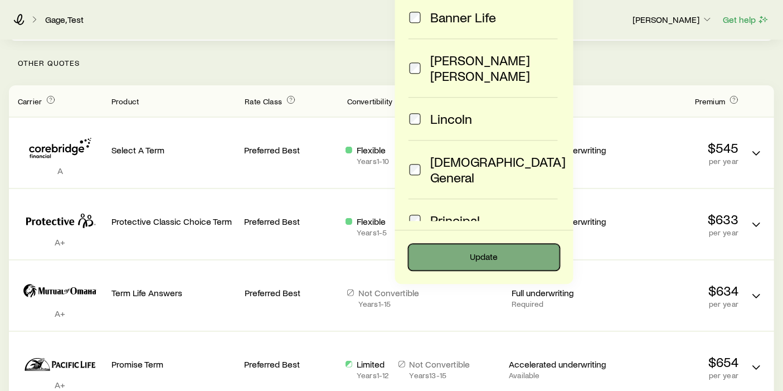 Image resolution: width=783 pixels, height=391 pixels. What do you see at coordinates (373, 161) in the screenshot?
I see `p: Years 1 - 10` at bounding box center [373, 161].